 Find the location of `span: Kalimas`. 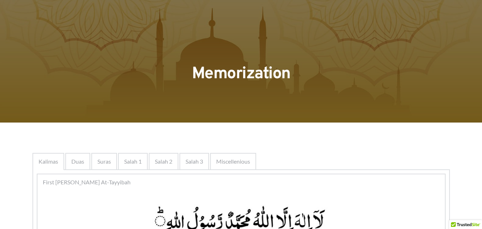

span: Kalimas is located at coordinates (48, 161).